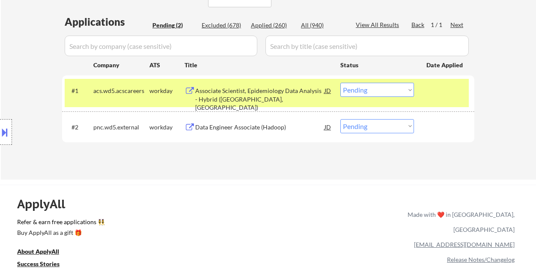  Describe the element at coordinates (260, 127) in the screenshot. I see `div: Data Engineer Associate (Hadoop)` at that location.